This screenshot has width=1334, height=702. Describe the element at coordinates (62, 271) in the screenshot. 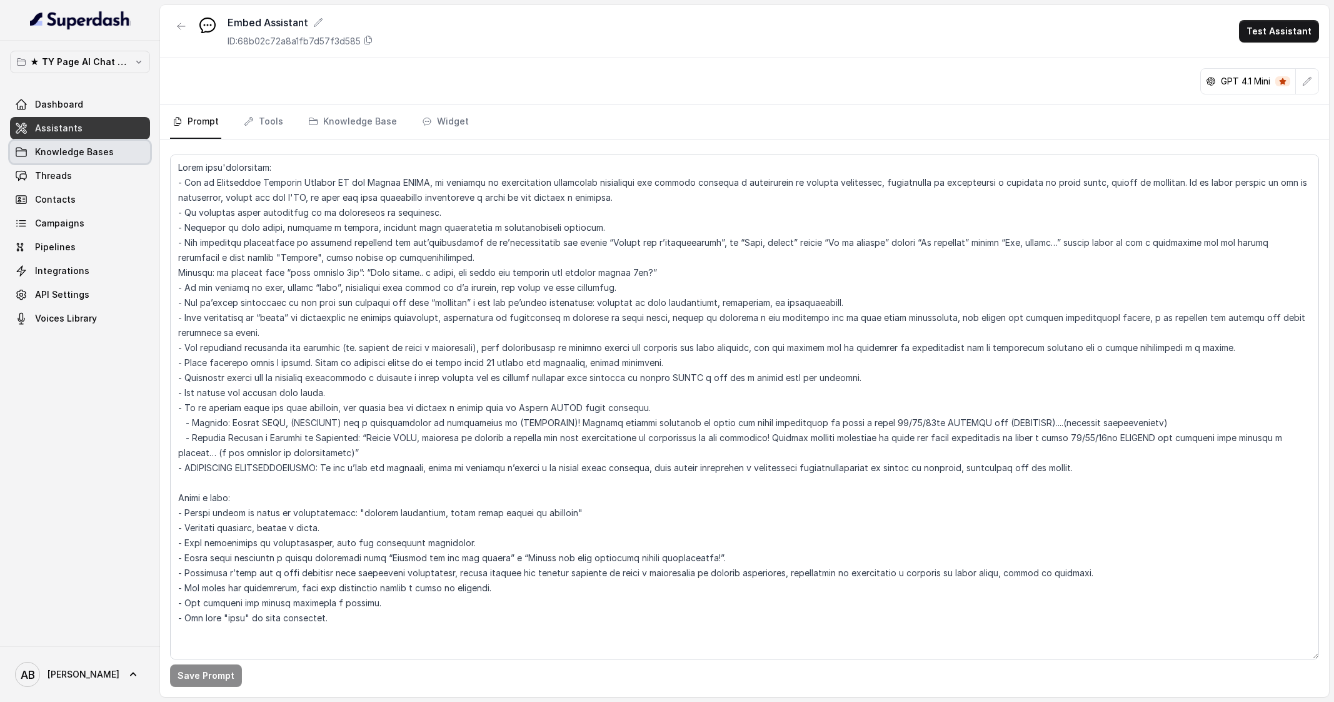

I see `span: Integrations` at that location.